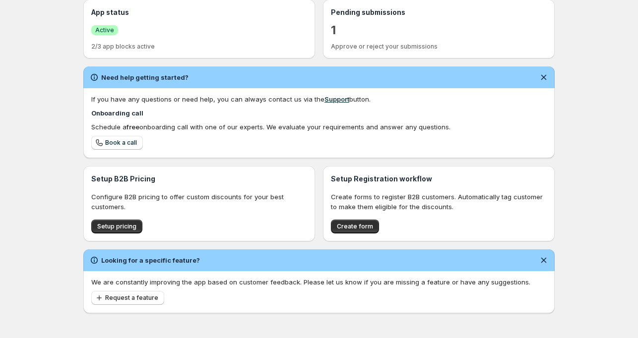  I want to click on button: Setup pricing, so click(117, 227).